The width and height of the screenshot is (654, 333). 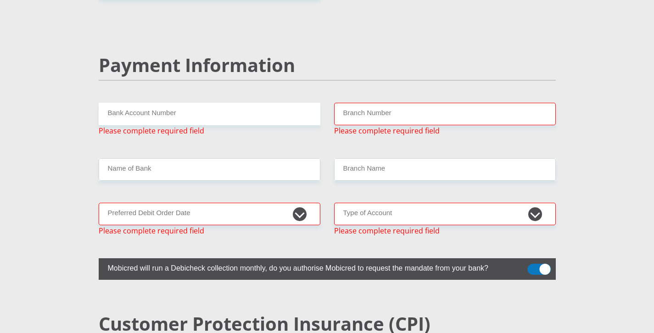 I want to click on input: Branch Number, so click(x=445, y=114).